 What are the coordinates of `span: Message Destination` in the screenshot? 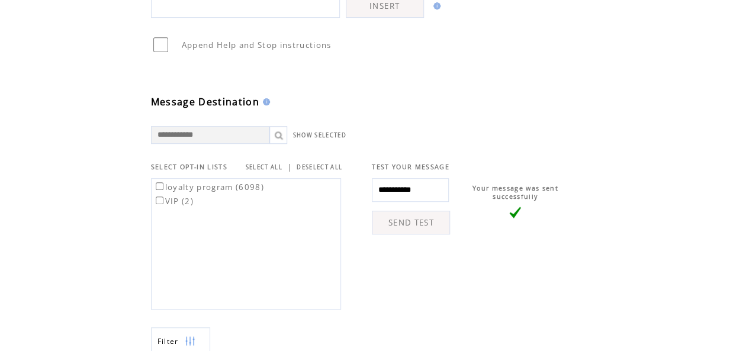 It's located at (205, 102).